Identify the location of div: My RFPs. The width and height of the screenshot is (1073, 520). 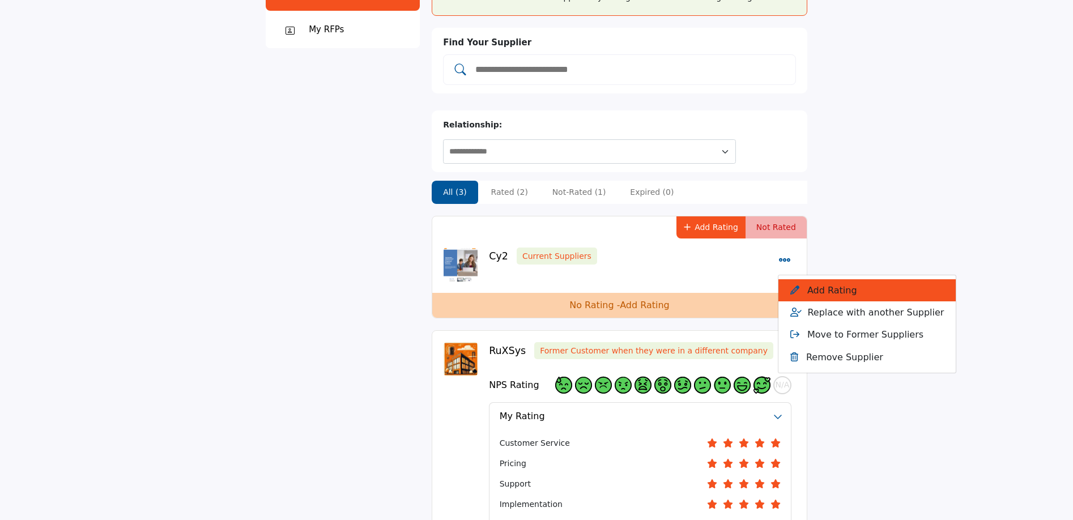
(326, 29).